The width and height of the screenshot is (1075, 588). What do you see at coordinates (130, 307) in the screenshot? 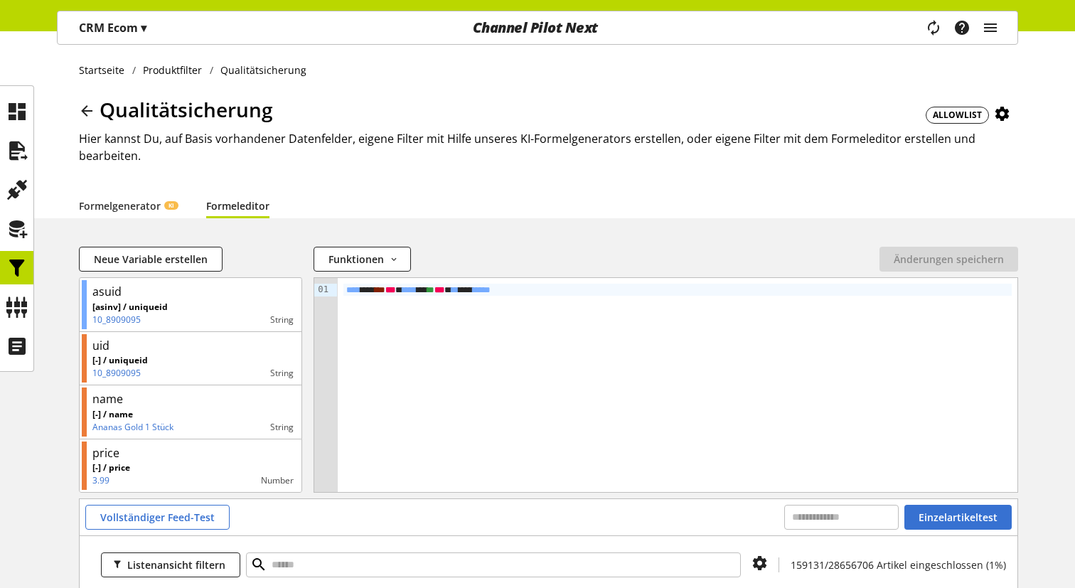
I see `p: [asinv] / uniqueid` at bounding box center [130, 307].